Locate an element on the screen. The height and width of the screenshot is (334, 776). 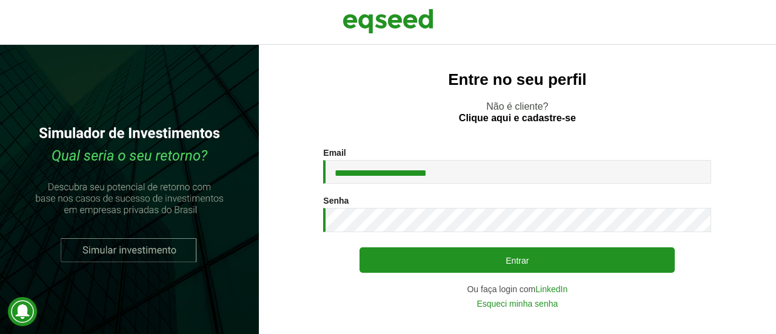
a: LinkedIn is located at coordinates (551, 289).